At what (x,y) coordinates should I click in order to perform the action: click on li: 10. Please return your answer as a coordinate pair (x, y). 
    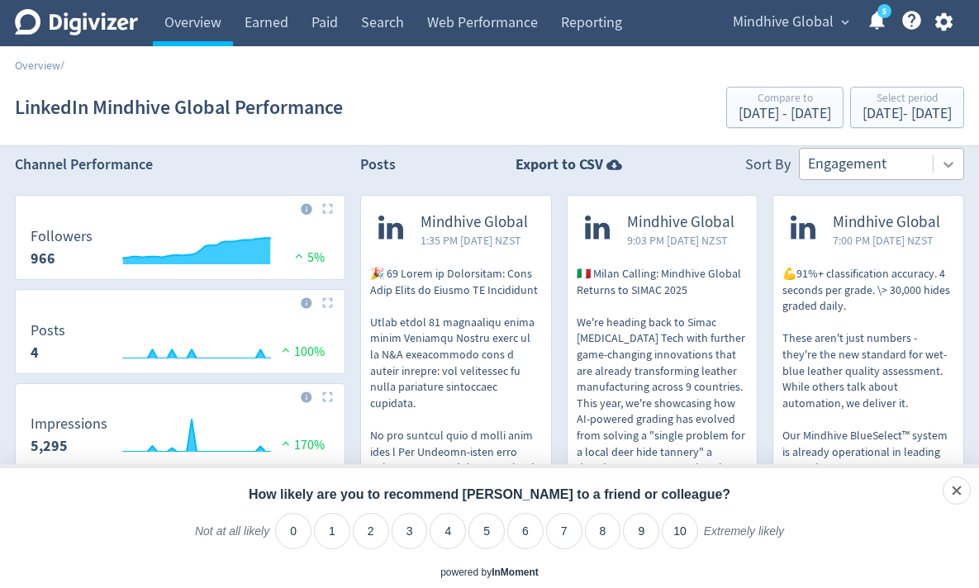
    Looking at the image, I should click on (680, 531).